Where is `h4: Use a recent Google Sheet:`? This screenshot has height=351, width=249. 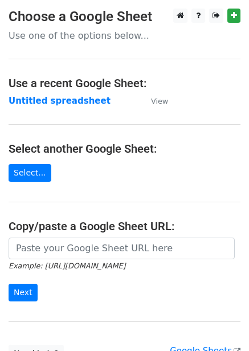
h4: Use a recent Google Sheet: is located at coordinates (124, 83).